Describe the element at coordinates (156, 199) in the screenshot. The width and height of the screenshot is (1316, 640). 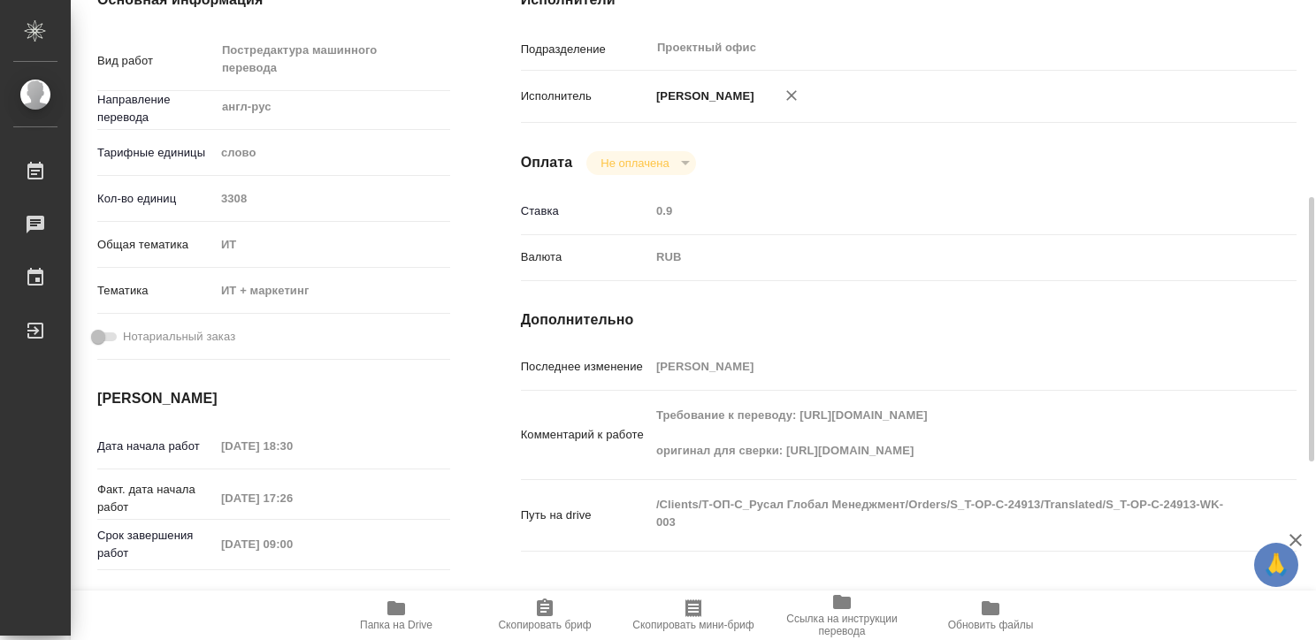
I see `p: Кол-во единиц` at that location.